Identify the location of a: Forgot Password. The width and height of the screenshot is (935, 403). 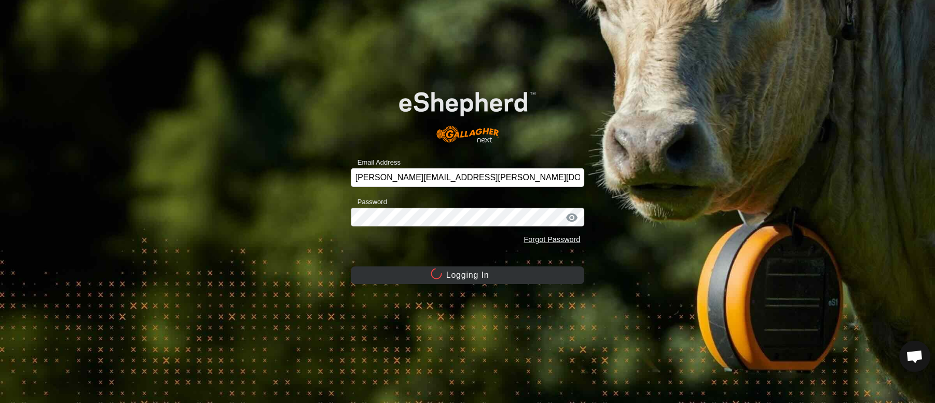
(552, 239).